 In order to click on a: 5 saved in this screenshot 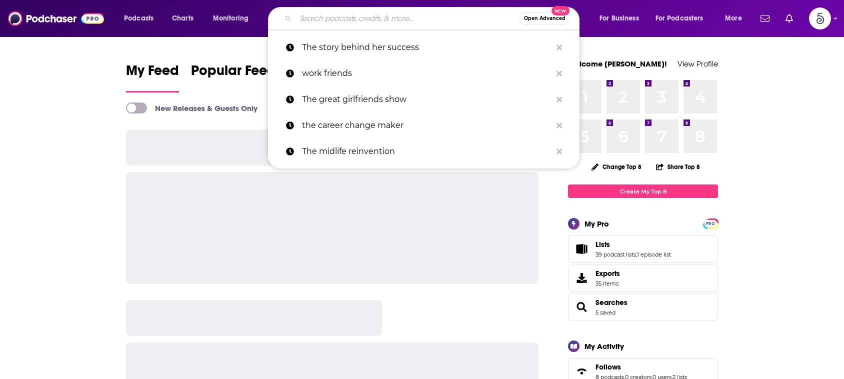, I will do `click(605, 312)`.